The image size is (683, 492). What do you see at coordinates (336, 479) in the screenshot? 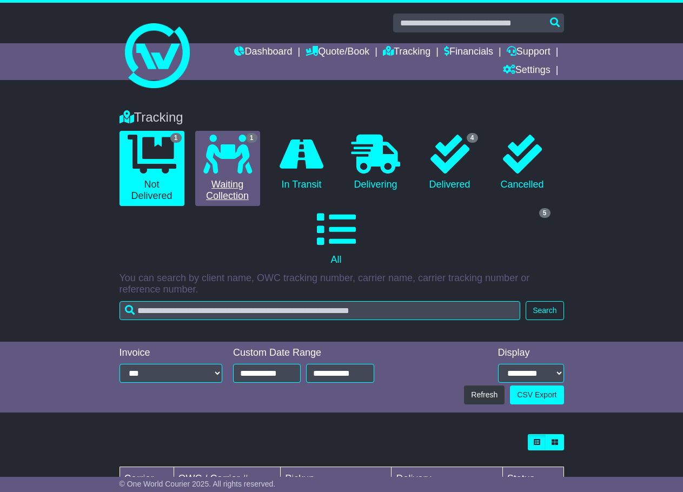
I see `td: Pickup` at bounding box center [336, 479].